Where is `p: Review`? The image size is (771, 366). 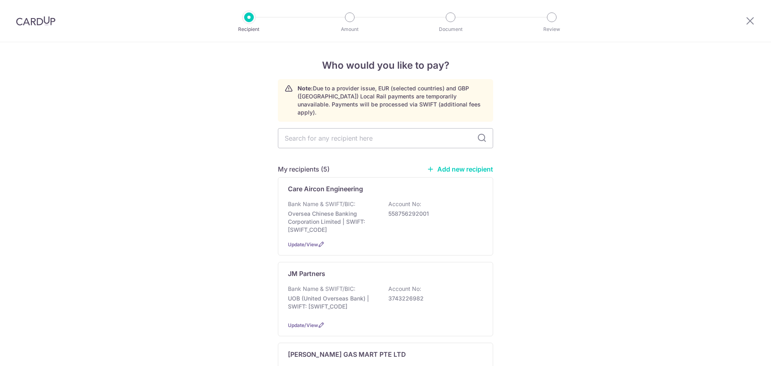
p: Review is located at coordinates (552, 29).